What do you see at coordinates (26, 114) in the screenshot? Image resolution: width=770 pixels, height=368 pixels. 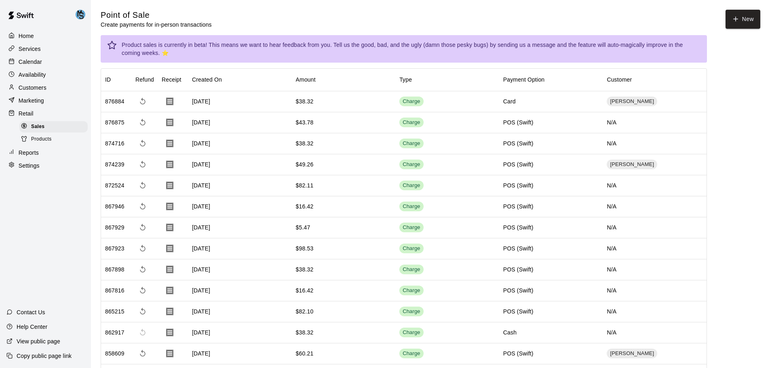 I see `p: Retail` at bounding box center [26, 114].